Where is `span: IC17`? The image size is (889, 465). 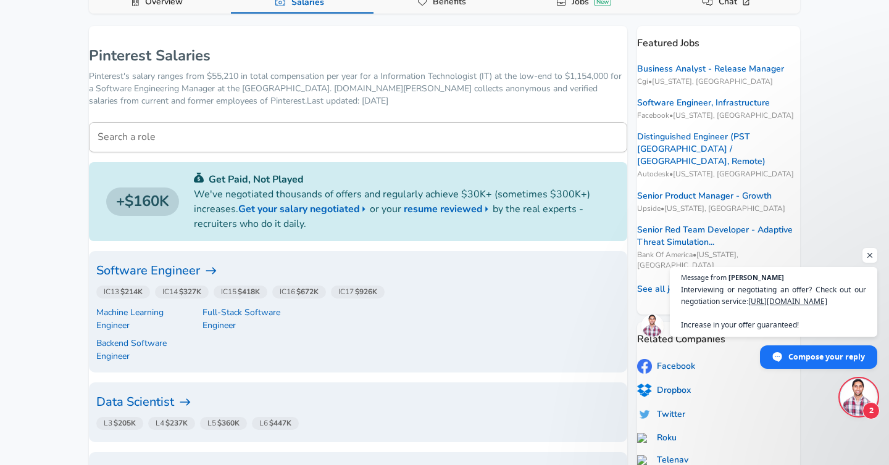 span: IC17 is located at coordinates (357, 292).